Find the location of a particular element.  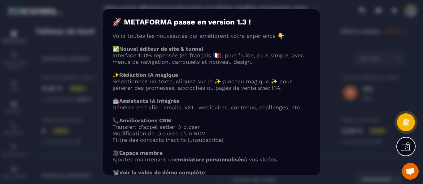

div: Open chat is located at coordinates (410, 171).